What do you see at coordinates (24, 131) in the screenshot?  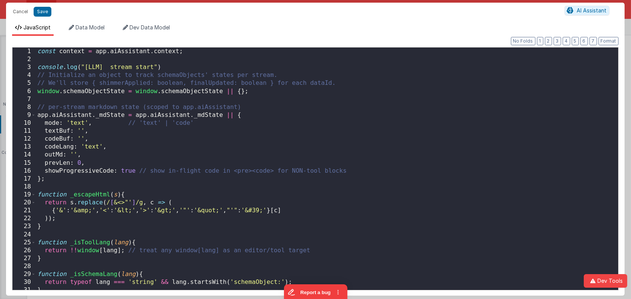 I see `div: 11` at bounding box center [24, 131].